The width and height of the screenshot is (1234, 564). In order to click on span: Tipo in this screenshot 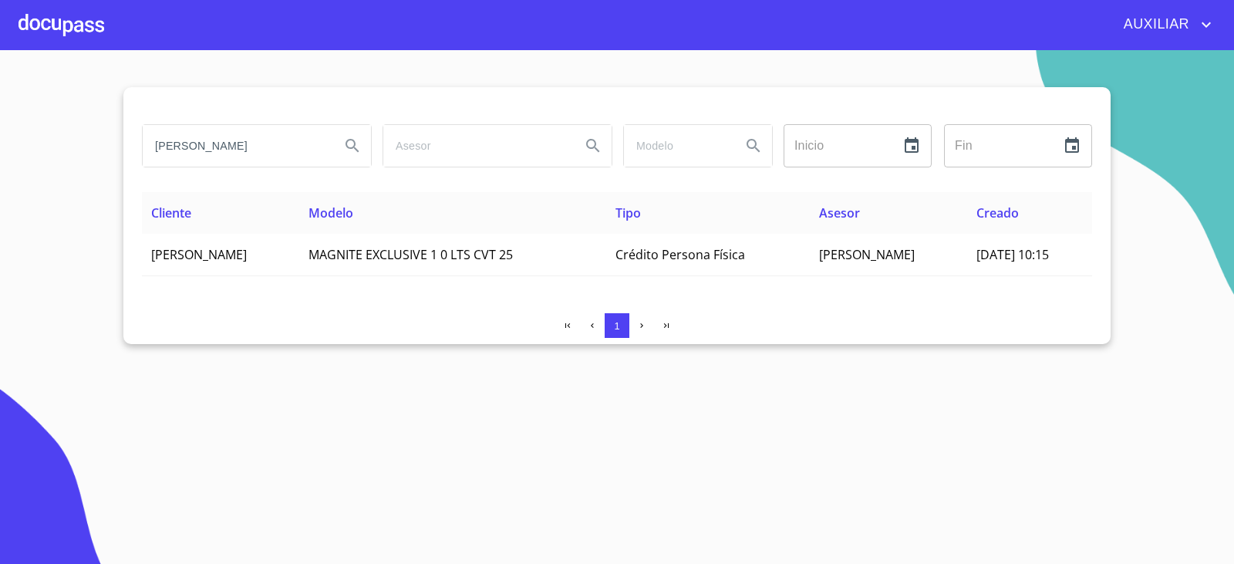, I will do `click(628, 213)`.